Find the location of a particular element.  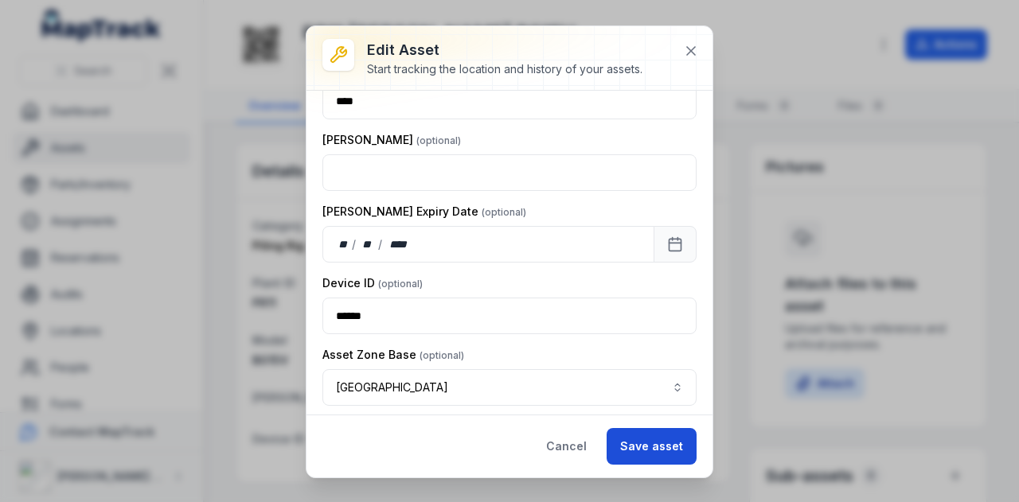

h3: Edit asset is located at coordinates (505, 50).